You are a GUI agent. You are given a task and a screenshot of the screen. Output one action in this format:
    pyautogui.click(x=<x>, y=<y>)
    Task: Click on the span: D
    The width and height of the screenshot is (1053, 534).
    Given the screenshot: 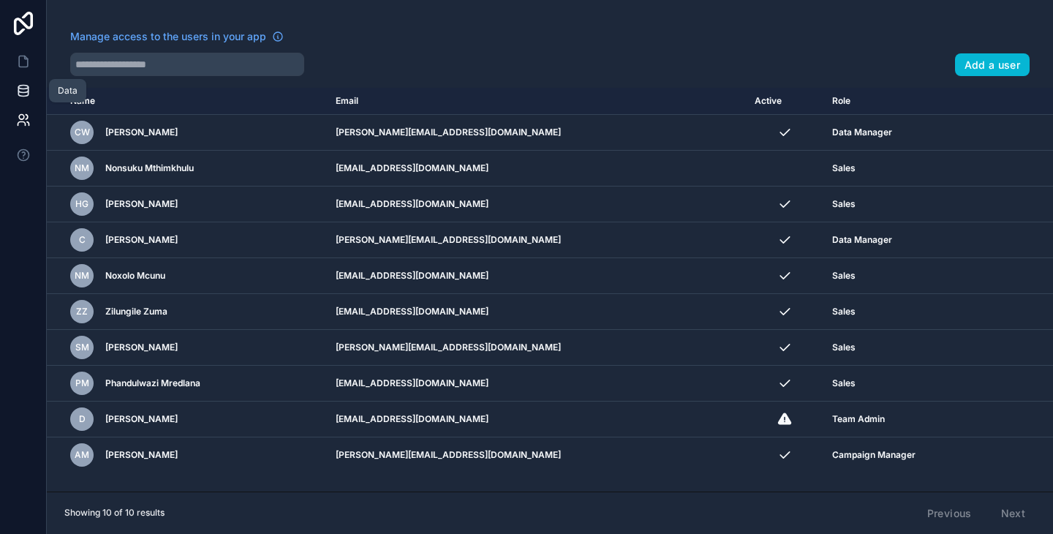 What is the action you would take?
    pyautogui.click(x=82, y=419)
    